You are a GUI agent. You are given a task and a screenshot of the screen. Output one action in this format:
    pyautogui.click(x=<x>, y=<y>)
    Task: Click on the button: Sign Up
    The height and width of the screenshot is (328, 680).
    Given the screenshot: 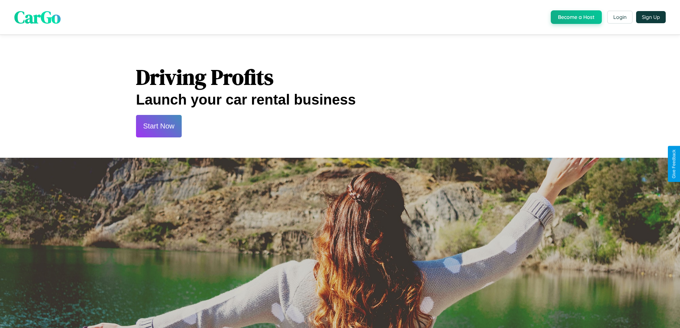 What is the action you would take?
    pyautogui.click(x=651, y=17)
    